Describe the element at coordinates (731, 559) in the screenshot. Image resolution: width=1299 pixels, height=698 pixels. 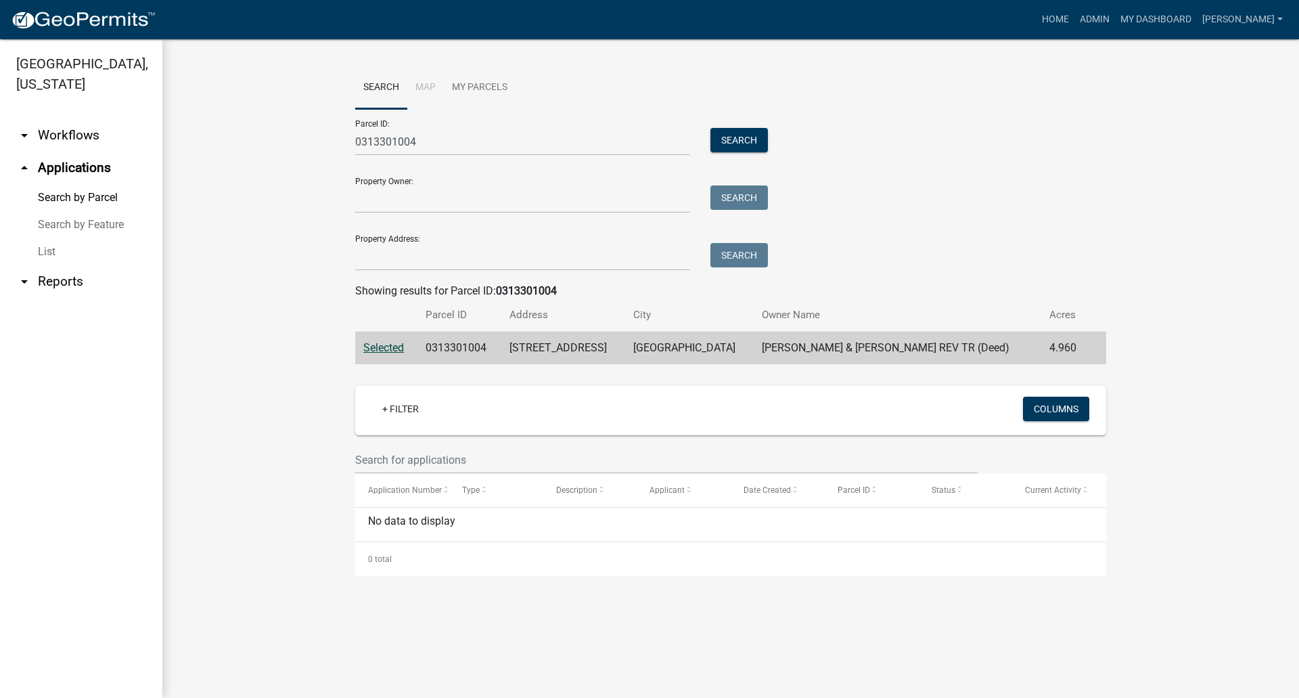
I see `div: 0 total` at that location.